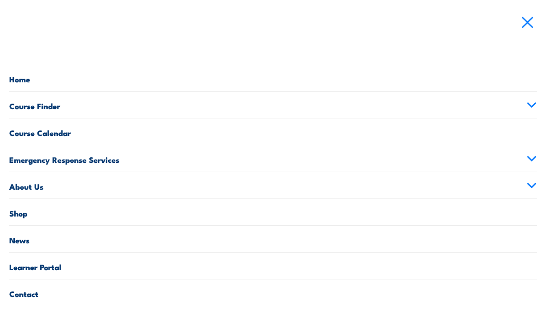 The height and width of the screenshot is (322, 546). What do you see at coordinates (273, 78) in the screenshot?
I see `a: Home` at bounding box center [273, 78].